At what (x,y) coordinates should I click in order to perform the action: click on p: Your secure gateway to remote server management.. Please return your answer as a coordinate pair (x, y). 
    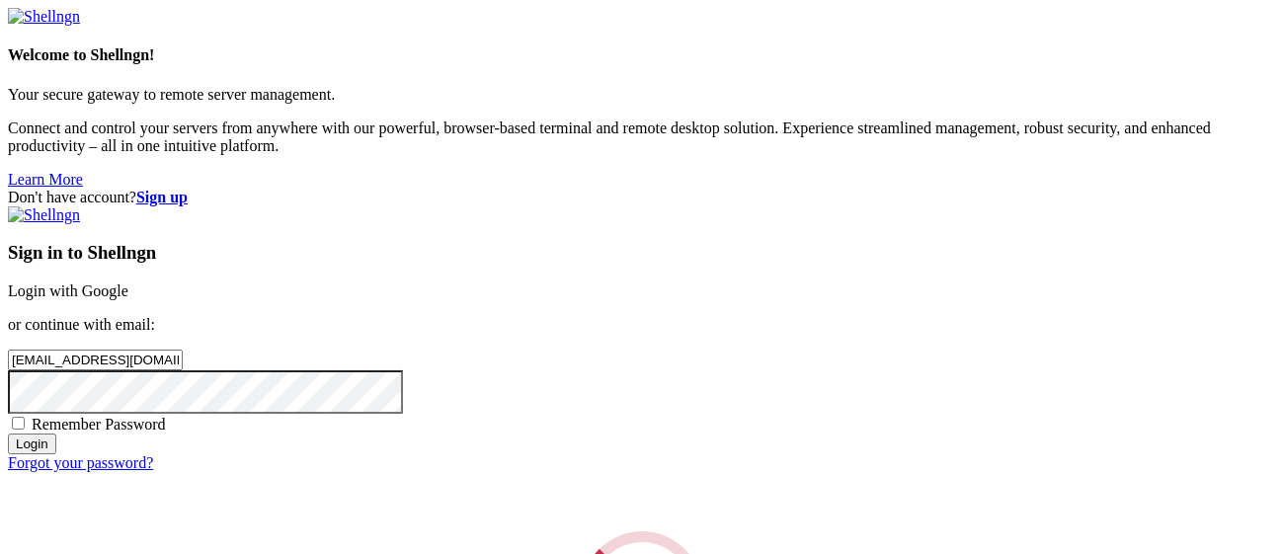
    Looking at the image, I should click on (642, 95).